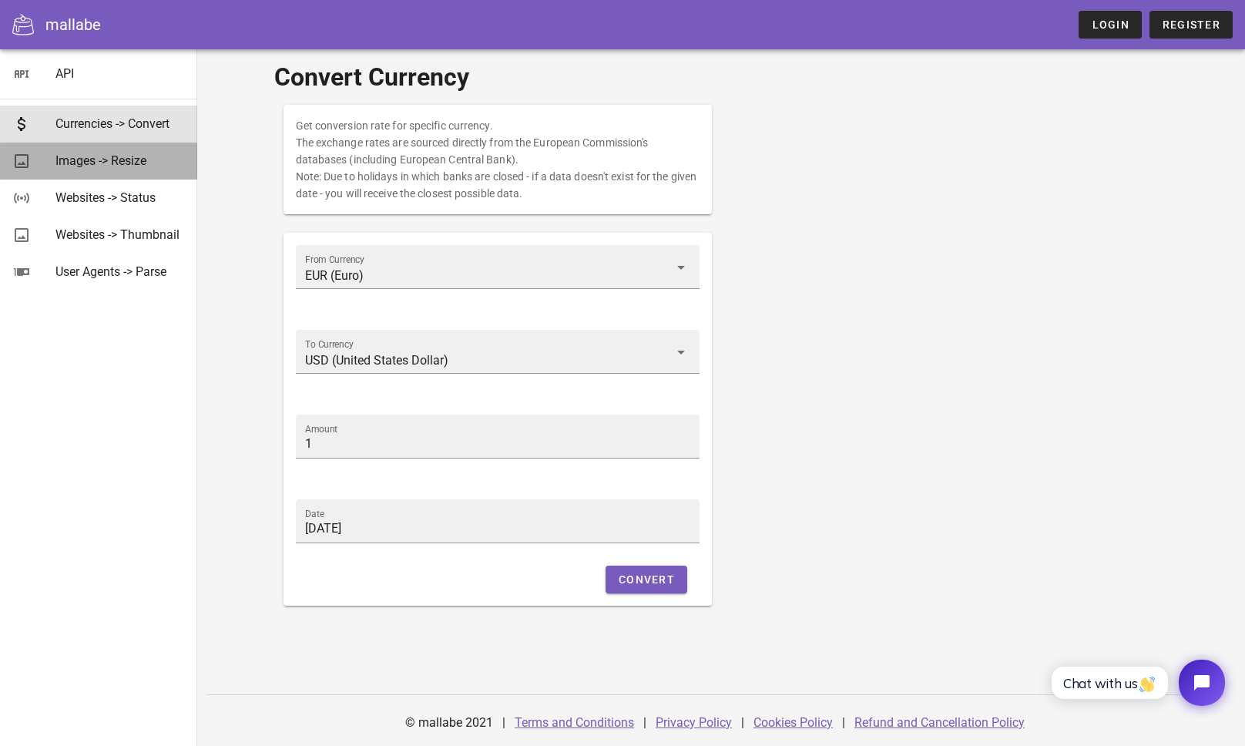 Image resolution: width=1245 pixels, height=746 pixels. Describe the element at coordinates (329, 344) in the screenshot. I see `label: To Currency` at that location.